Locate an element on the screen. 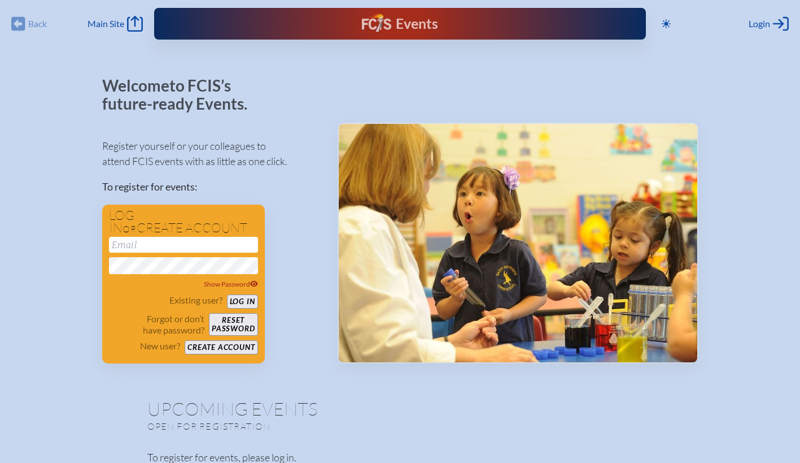 Image resolution: width=800 pixels, height=463 pixels. span: Login is located at coordinates (760, 24).